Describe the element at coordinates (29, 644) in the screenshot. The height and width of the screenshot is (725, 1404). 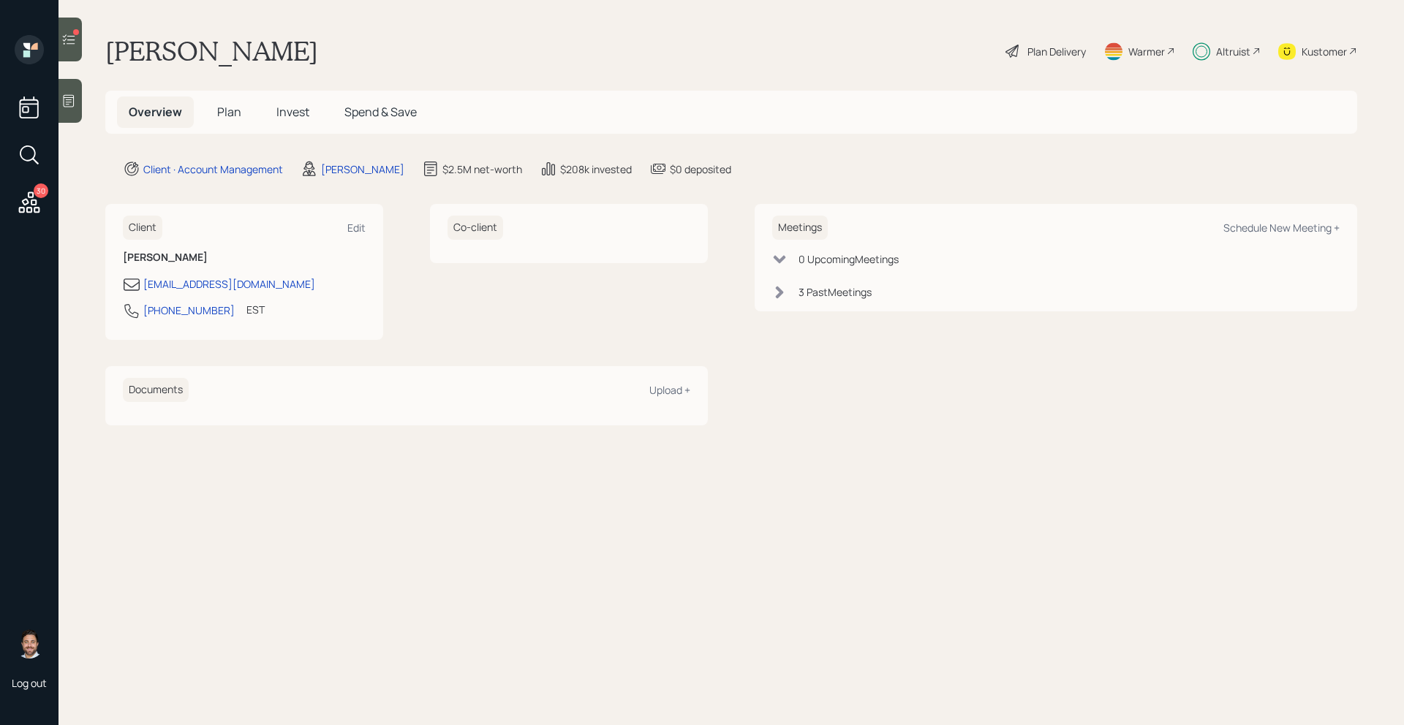
I see `img: michael-russo-headshot.png` at that location.